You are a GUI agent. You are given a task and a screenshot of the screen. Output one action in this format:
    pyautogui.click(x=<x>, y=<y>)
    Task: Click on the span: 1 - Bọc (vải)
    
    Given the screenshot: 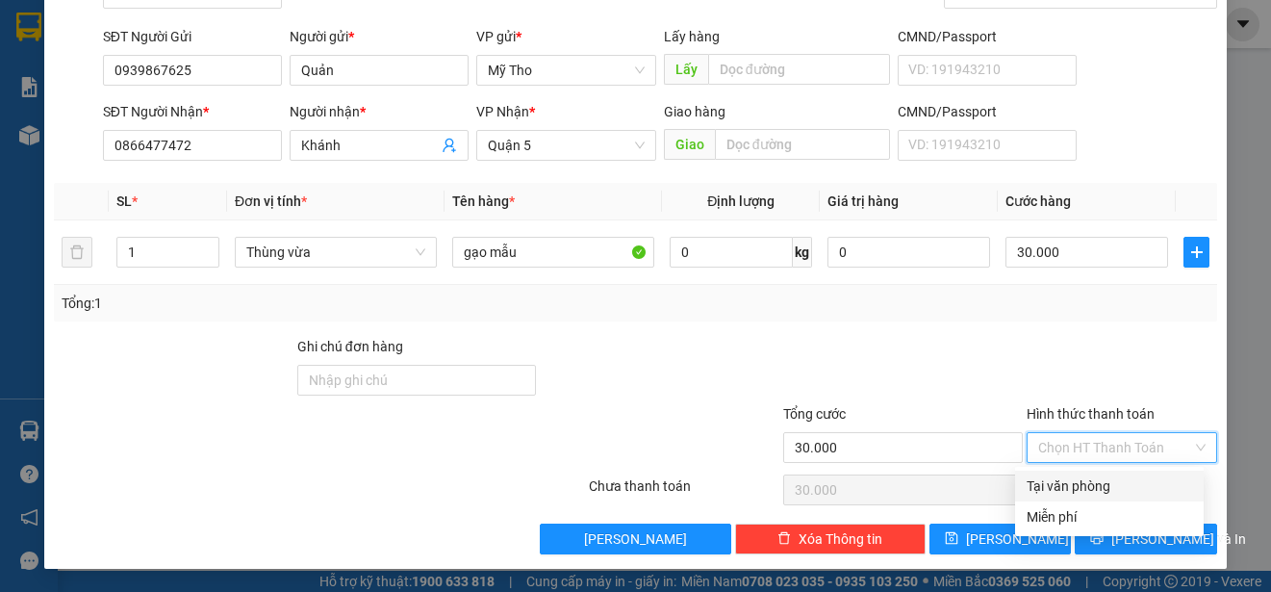 What is the action you would take?
    pyautogui.click(x=48, y=142)
    